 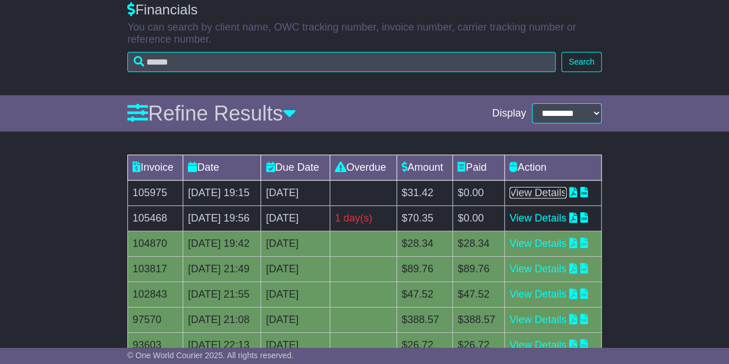 I want to click on div: Financials, so click(x=364, y=10).